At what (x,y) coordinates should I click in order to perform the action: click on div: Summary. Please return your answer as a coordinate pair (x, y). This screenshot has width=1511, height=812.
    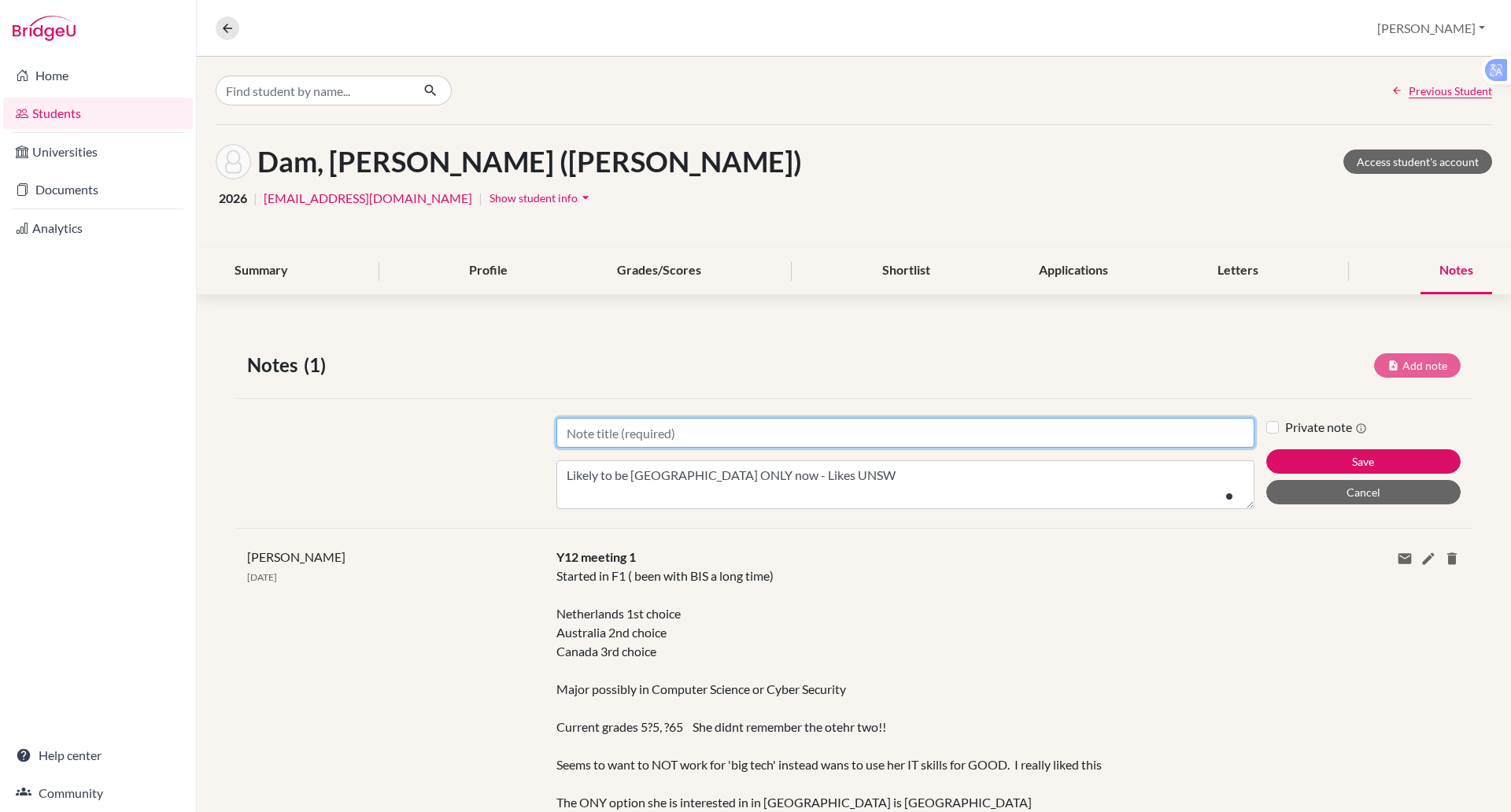
    Looking at the image, I should click on (261, 270).